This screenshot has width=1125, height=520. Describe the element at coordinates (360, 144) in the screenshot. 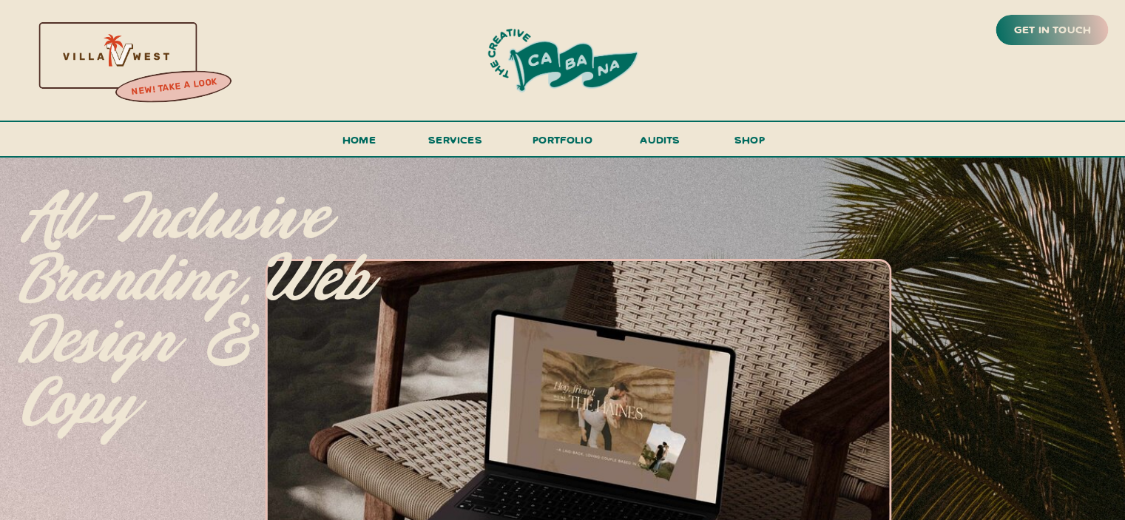

I see `h3: Home` at that location.